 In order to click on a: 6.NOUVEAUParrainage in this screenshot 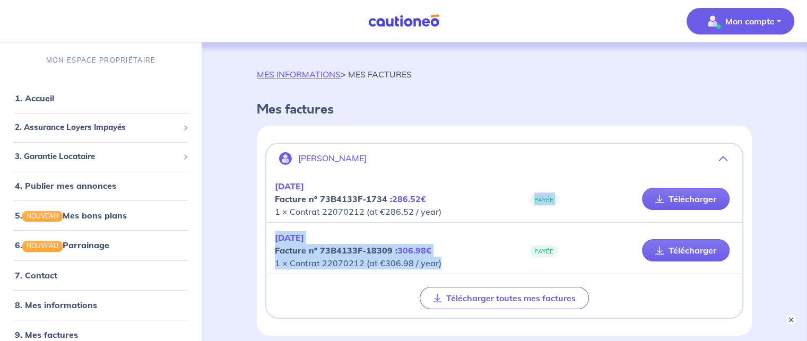, I will do `click(62, 245)`.